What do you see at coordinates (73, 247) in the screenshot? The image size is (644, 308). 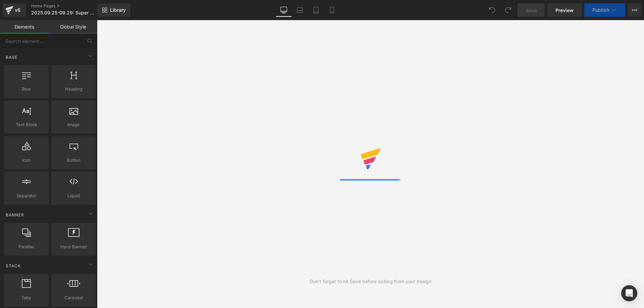 I see `span: Hero Banner` at bounding box center [73, 247].